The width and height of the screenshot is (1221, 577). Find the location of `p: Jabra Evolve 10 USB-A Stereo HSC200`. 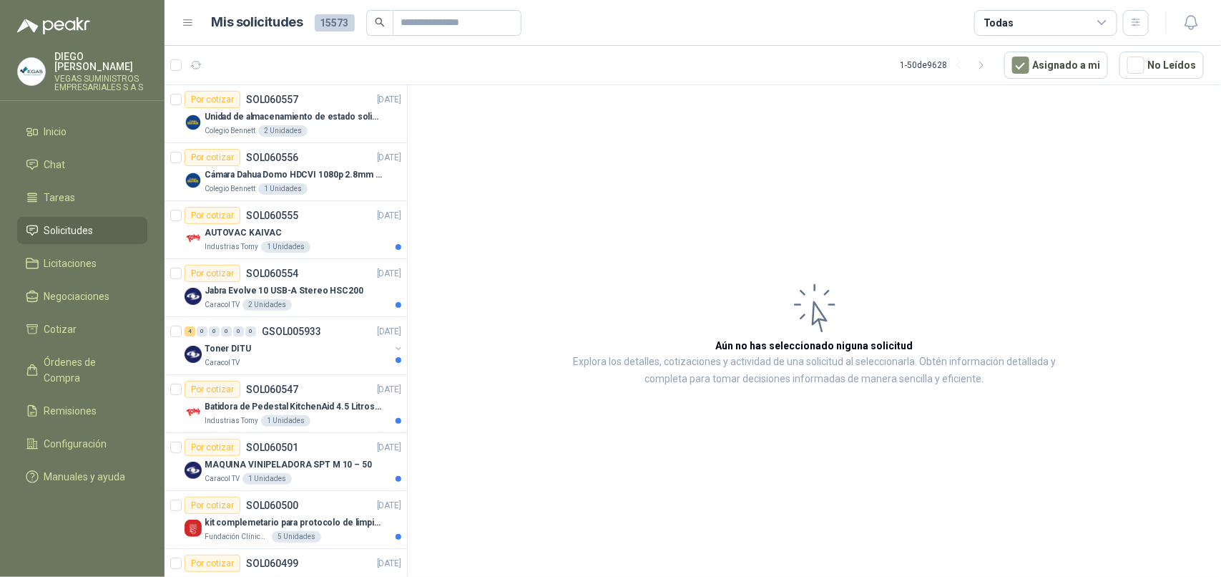

p: Jabra Evolve 10 USB-A Stereo HSC200 is located at coordinates (284, 290).